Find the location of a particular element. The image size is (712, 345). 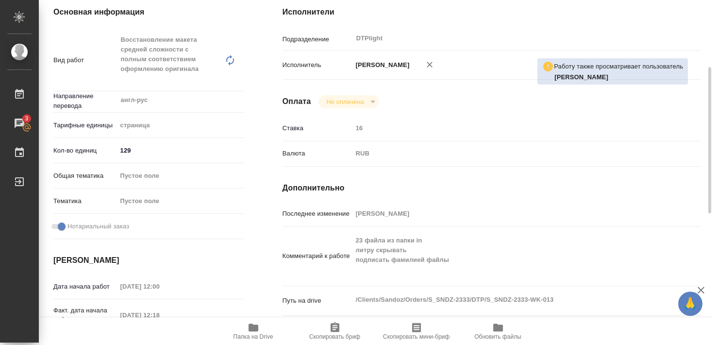

h4: Оплата is located at coordinates (297, 101).